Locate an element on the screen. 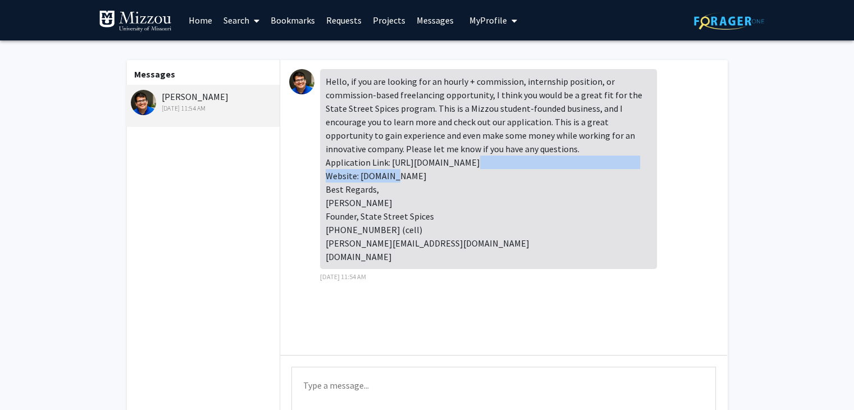  img: University of Missouri Logo is located at coordinates (135, 21).